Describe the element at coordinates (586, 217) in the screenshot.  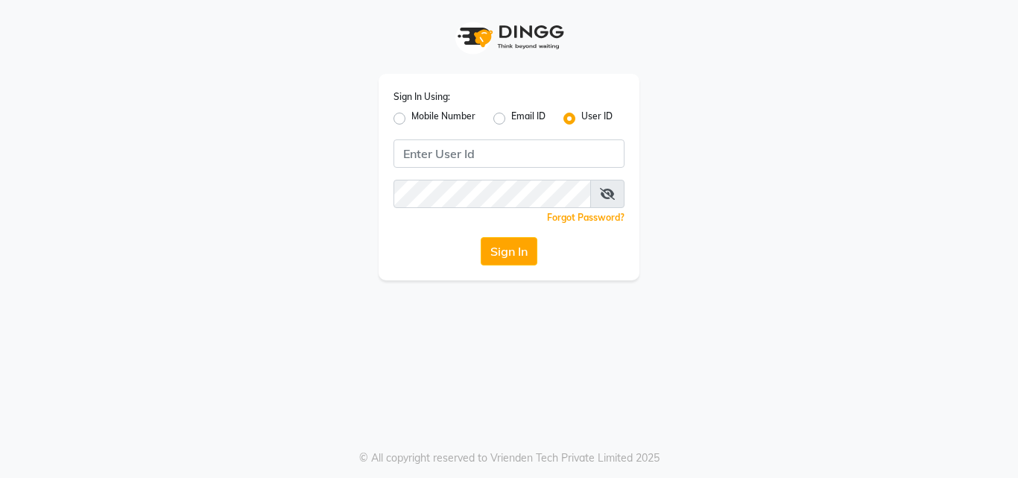
I see `a: Forgot Password?` at that location.